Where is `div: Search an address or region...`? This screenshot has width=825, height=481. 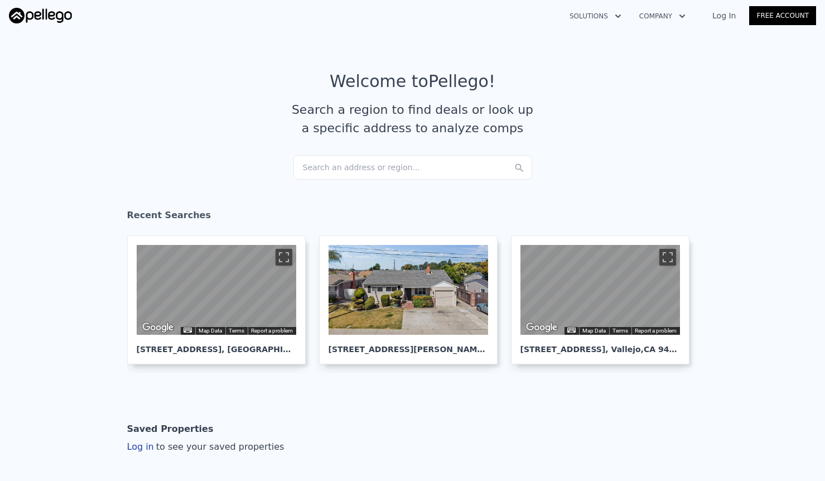 div: Search an address or region... is located at coordinates (413, 167).